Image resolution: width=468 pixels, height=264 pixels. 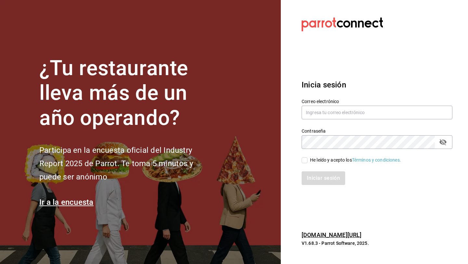 What do you see at coordinates (377, 85) in the screenshot?
I see `h3: Inicia sesión` at bounding box center [377, 85].